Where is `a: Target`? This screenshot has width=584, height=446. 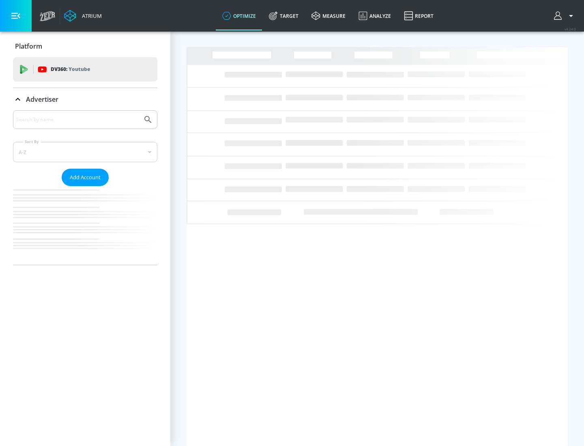 a: Target is located at coordinates (284, 16).